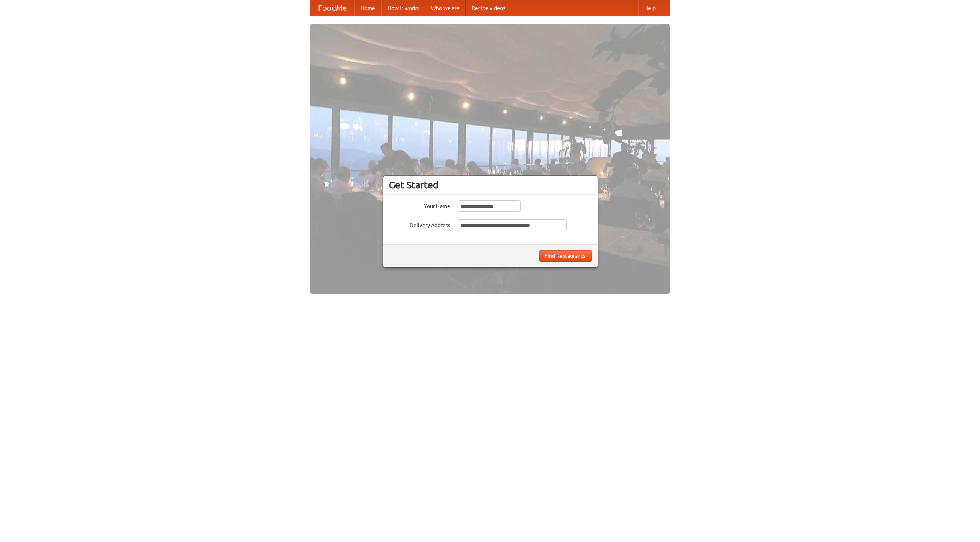 This screenshot has width=980, height=542. Describe the element at coordinates (403, 8) in the screenshot. I see `a: How it works` at that location.